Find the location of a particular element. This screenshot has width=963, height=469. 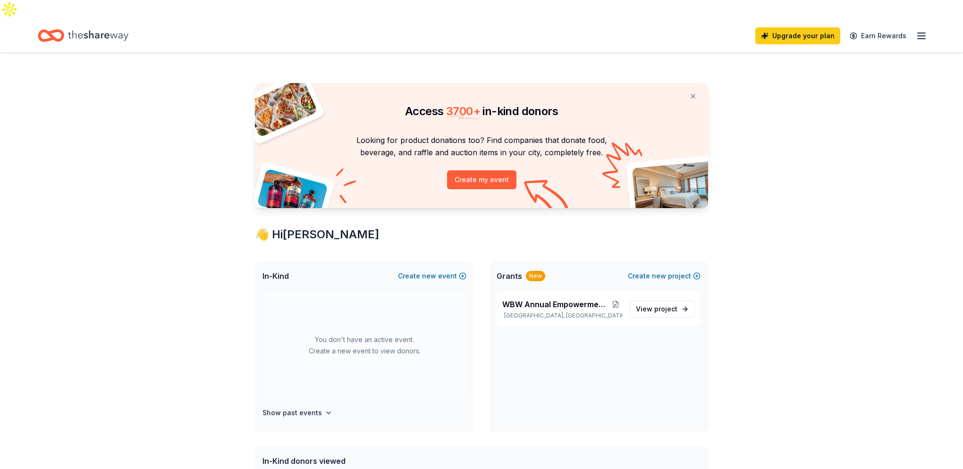

span: WBW Annual Empowerment Conference is located at coordinates (556, 304).